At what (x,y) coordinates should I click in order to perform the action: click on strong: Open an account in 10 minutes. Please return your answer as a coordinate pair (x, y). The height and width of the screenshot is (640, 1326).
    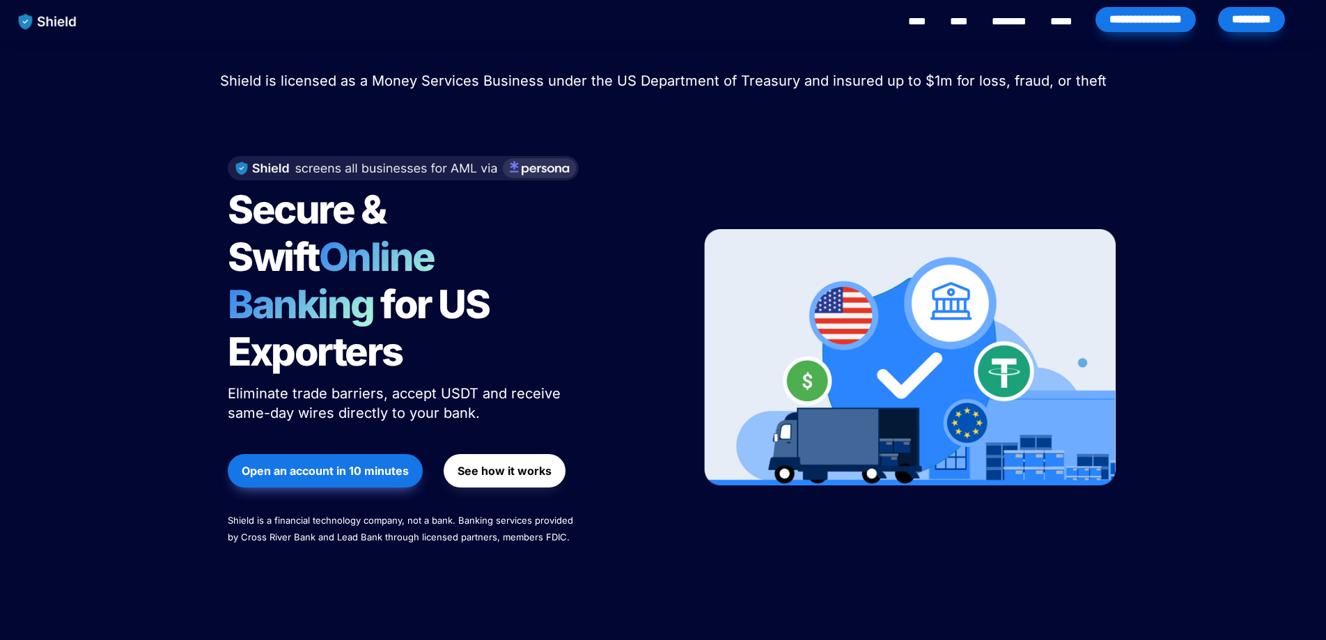
    Looking at the image, I should click on (325, 471).